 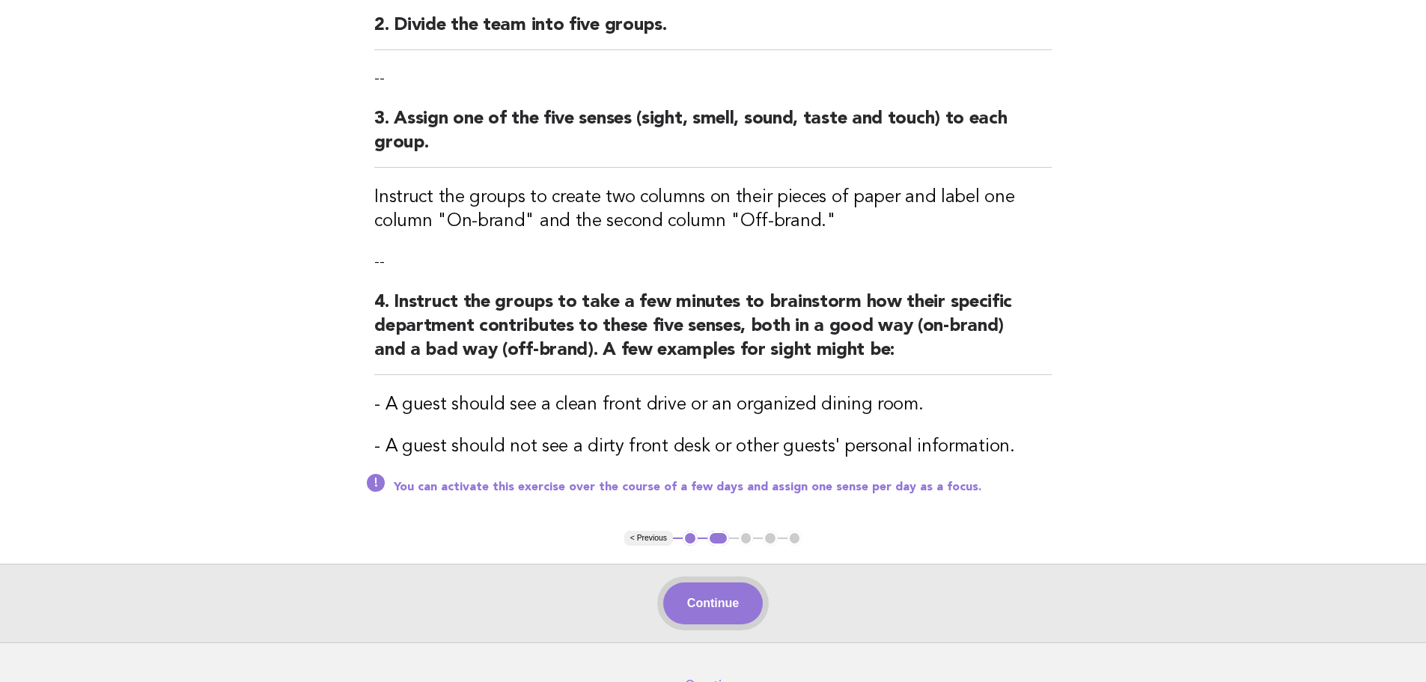 What do you see at coordinates (690, 538) in the screenshot?
I see `button: 1` at bounding box center [690, 538].